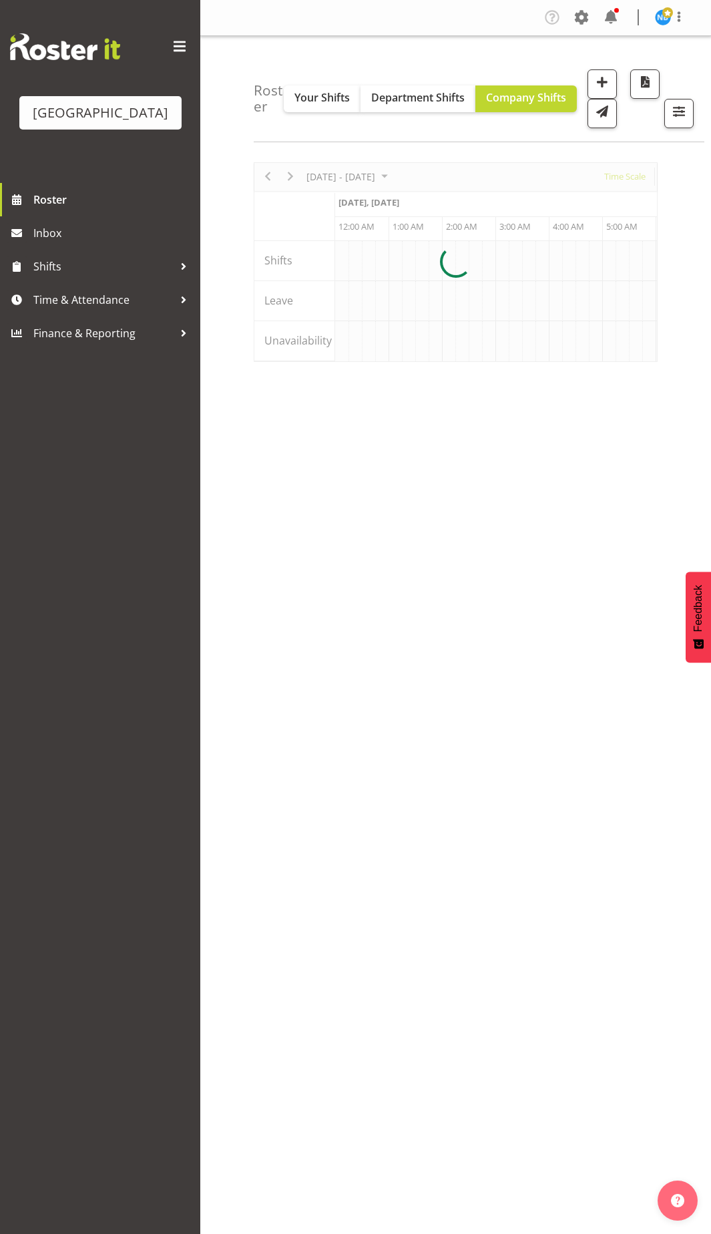 This screenshot has height=1234, width=711. Describe the element at coordinates (65, 47) in the screenshot. I see `img: Rosterit website logo` at that location.